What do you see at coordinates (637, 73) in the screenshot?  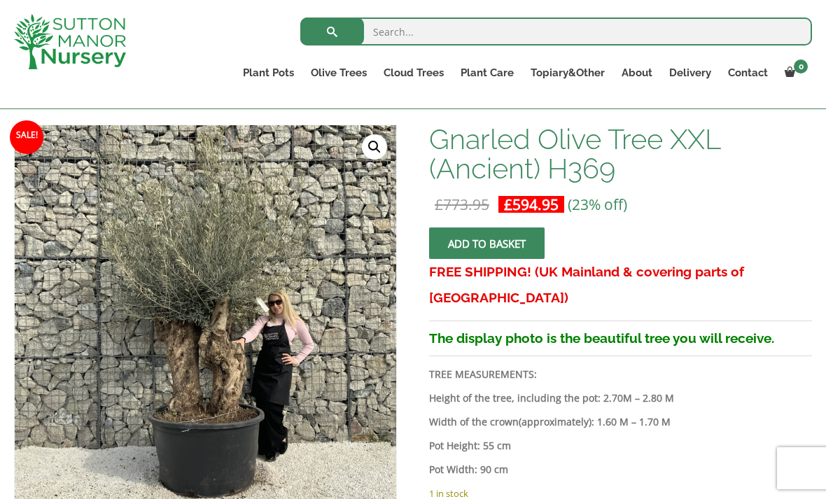 I see `a: About` at bounding box center [637, 73].